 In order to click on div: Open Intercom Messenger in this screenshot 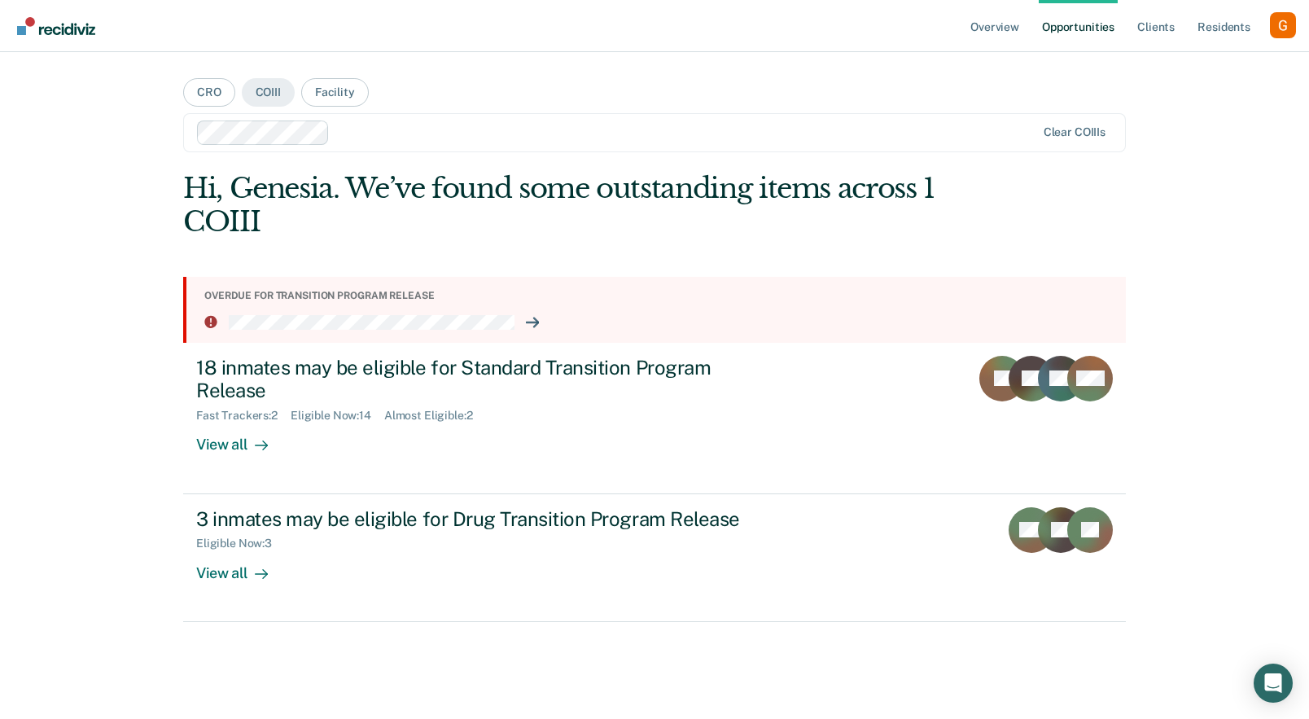, I will do `click(1273, 683)`.